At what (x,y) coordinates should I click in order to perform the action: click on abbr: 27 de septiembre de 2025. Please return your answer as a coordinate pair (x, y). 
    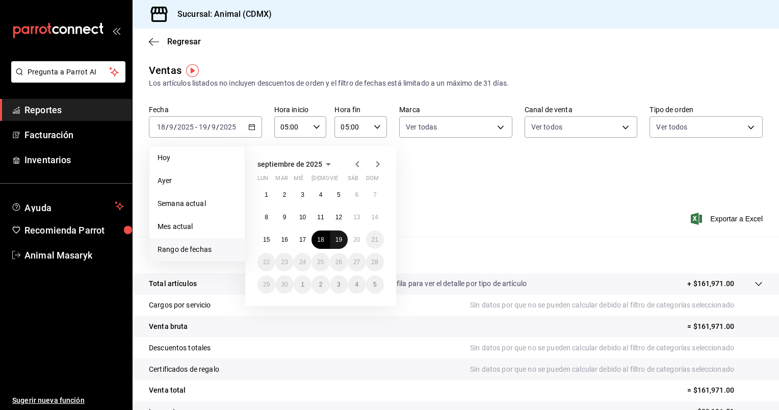
    Looking at the image, I should click on (356, 262).